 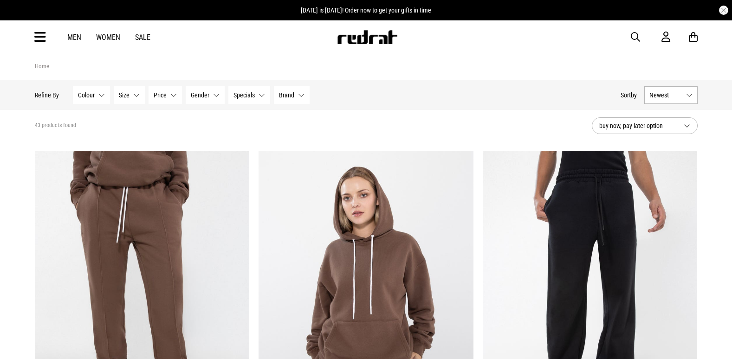 What do you see at coordinates (671, 95) in the screenshot?
I see `button: Newest` at bounding box center [671, 95].